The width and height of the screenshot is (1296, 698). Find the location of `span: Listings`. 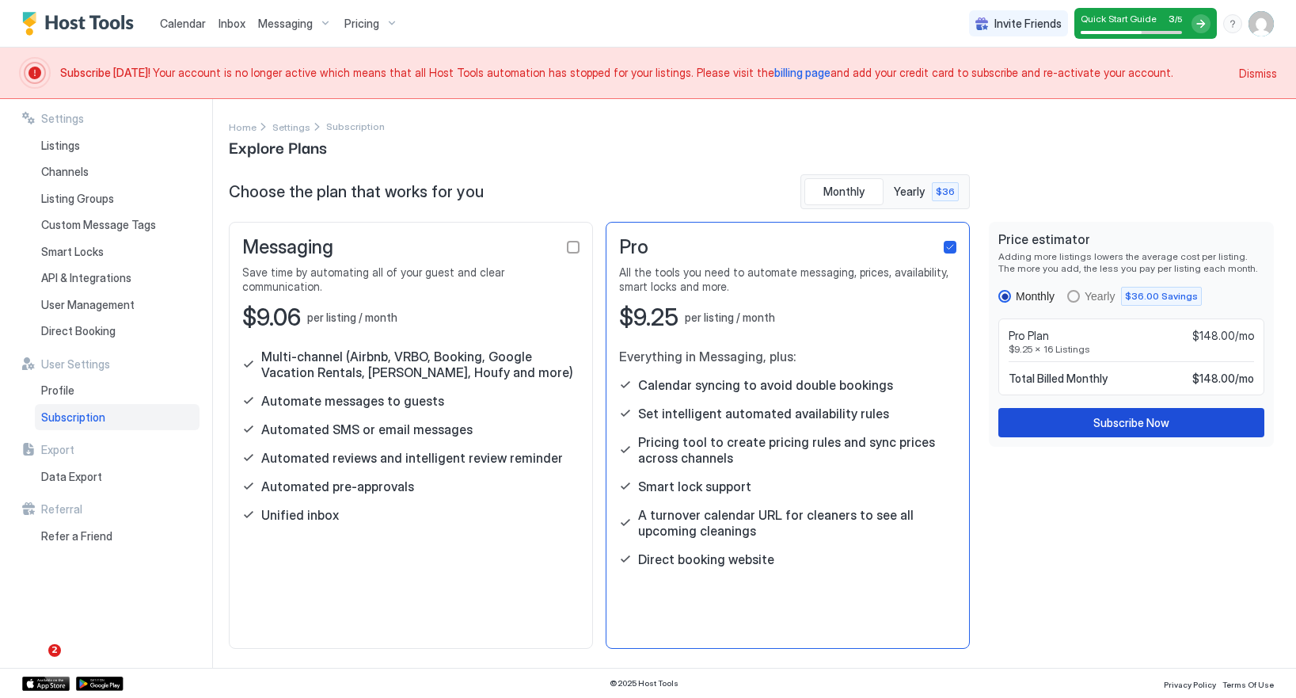

span: Listings is located at coordinates (60, 146).